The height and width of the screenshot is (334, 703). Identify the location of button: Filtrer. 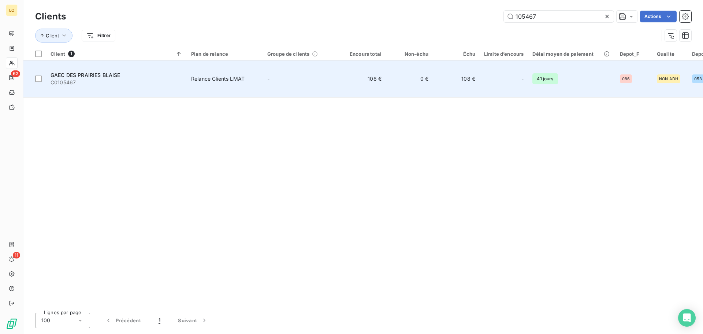
(98, 36).